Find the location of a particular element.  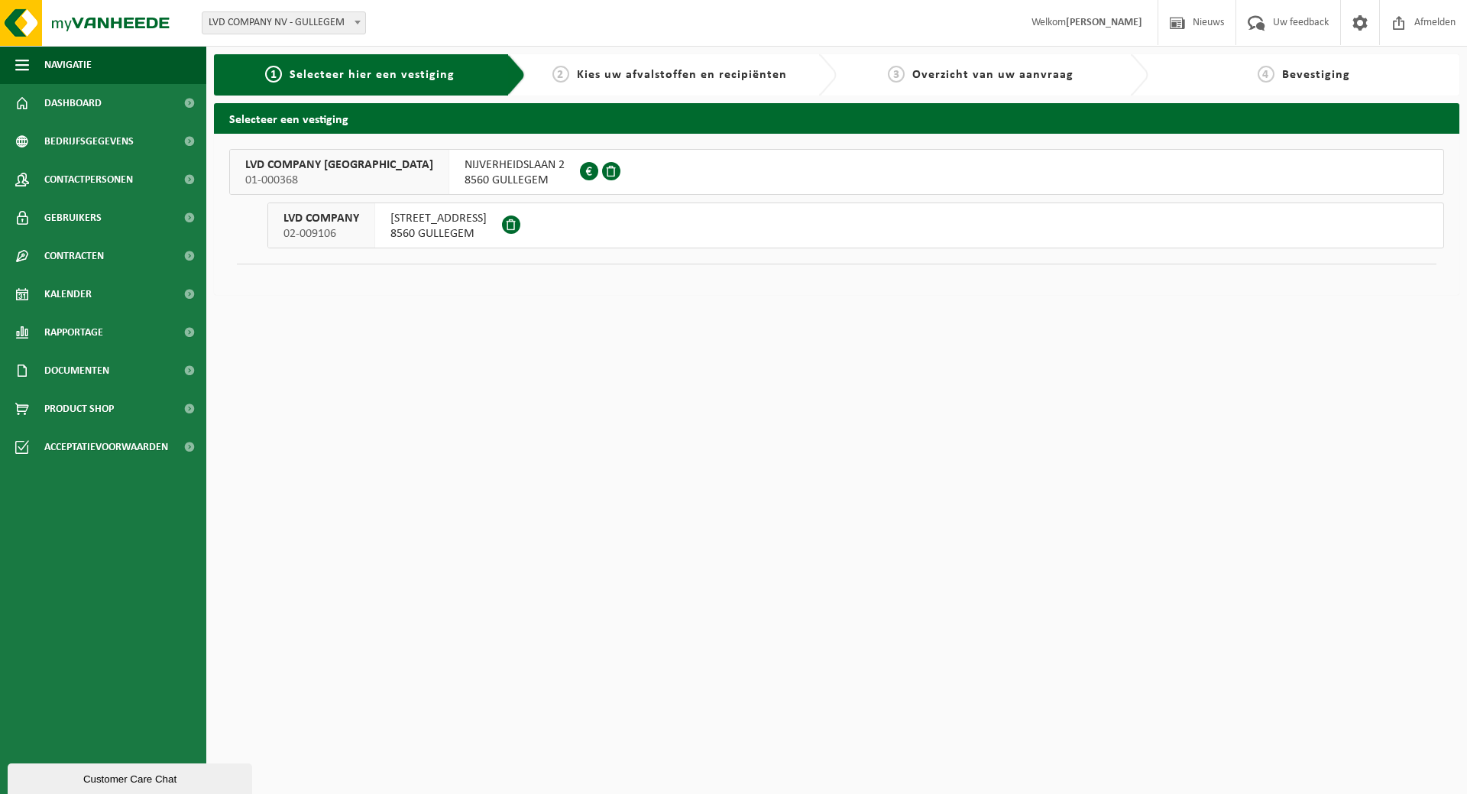

span: Gebruikers is located at coordinates (73, 218).